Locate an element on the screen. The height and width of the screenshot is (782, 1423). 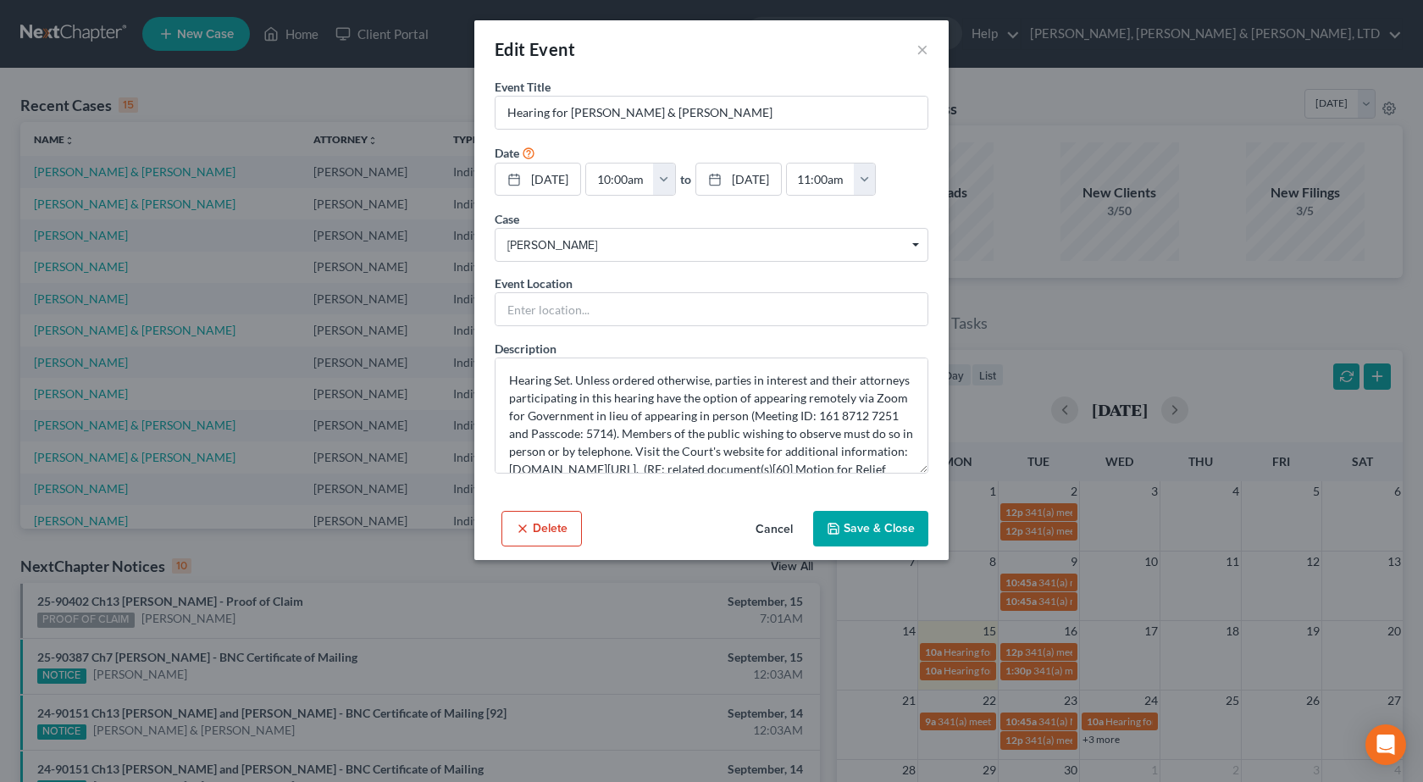
input: Enter event name... is located at coordinates (712, 113).